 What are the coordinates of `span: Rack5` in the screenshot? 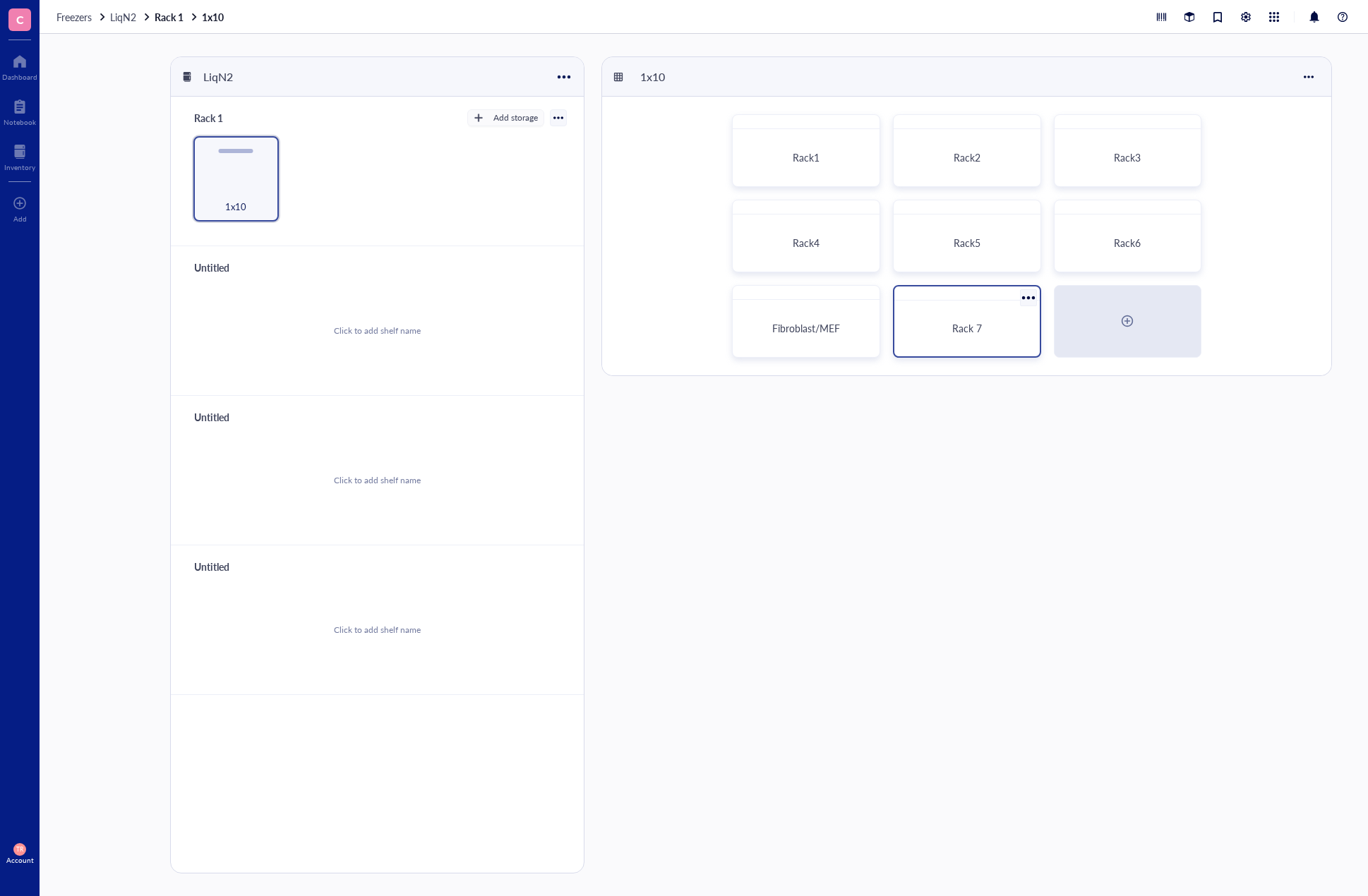 It's located at (967, 243).